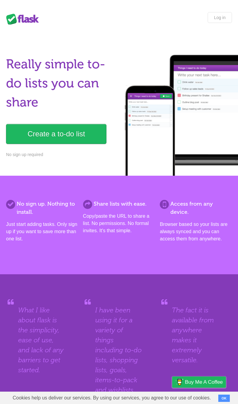 The width and height of the screenshot is (238, 404). Describe the element at coordinates (179, 382) in the screenshot. I see `img: Buy me a coffee` at that location.